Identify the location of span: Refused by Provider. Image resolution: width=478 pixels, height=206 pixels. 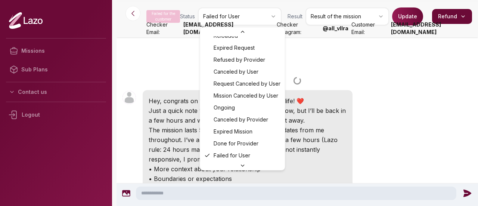
(240, 60).